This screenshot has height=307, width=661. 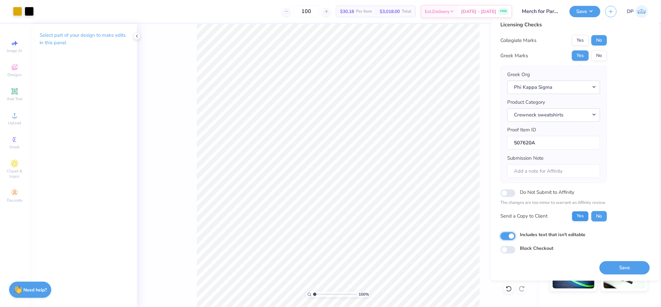 What do you see at coordinates (519, 74) in the screenshot?
I see `label: Greek Org` at bounding box center [519, 74].